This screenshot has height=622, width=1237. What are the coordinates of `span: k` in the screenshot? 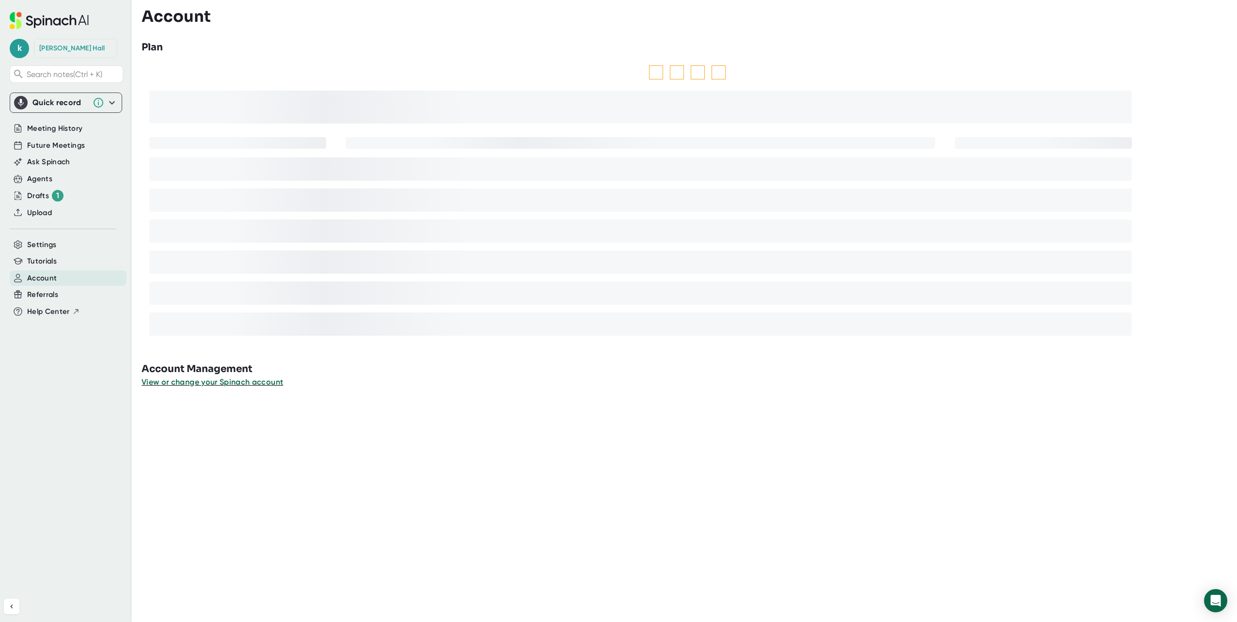 It's located at (19, 48).